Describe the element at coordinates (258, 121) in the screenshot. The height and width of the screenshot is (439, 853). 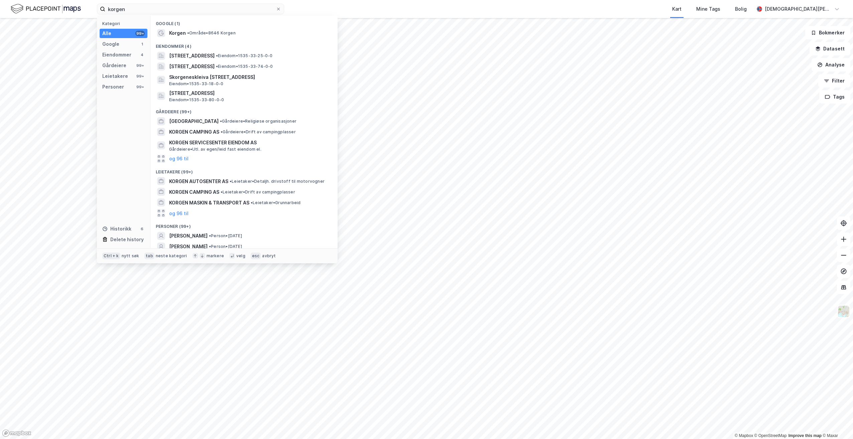
I see `span: Gårdeiere • Religiøse organisasjoner` at that location.